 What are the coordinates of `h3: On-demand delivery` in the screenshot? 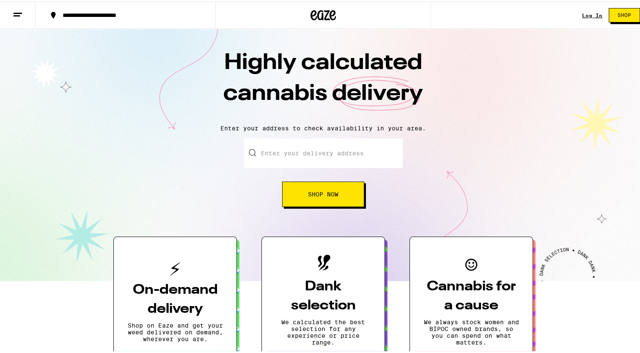 It's located at (175, 298).